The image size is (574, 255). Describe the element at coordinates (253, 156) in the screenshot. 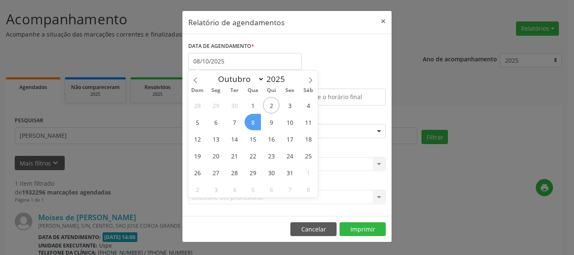

I see `span: Outubro 22, 2025` at that location.